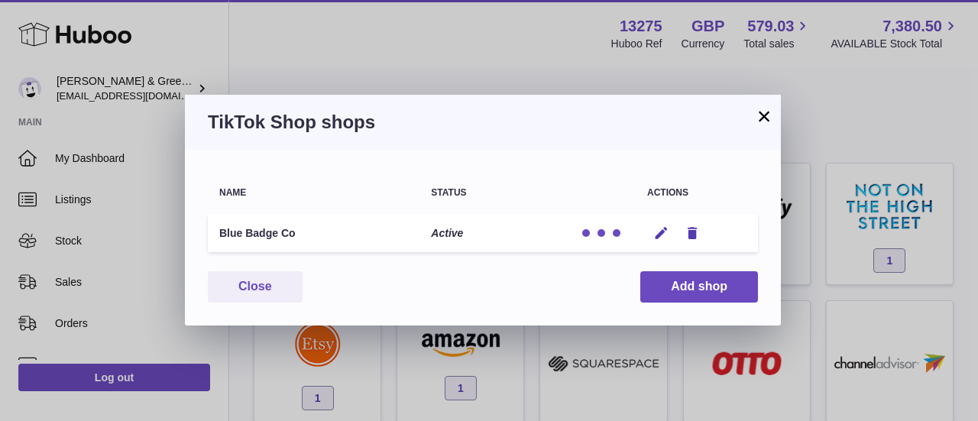 The width and height of the screenshot is (978, 421). What do you see at coordinates (313, 233) in the screenshot?
I see `td: Blue Badge Co` at bounding box center [313, 233].